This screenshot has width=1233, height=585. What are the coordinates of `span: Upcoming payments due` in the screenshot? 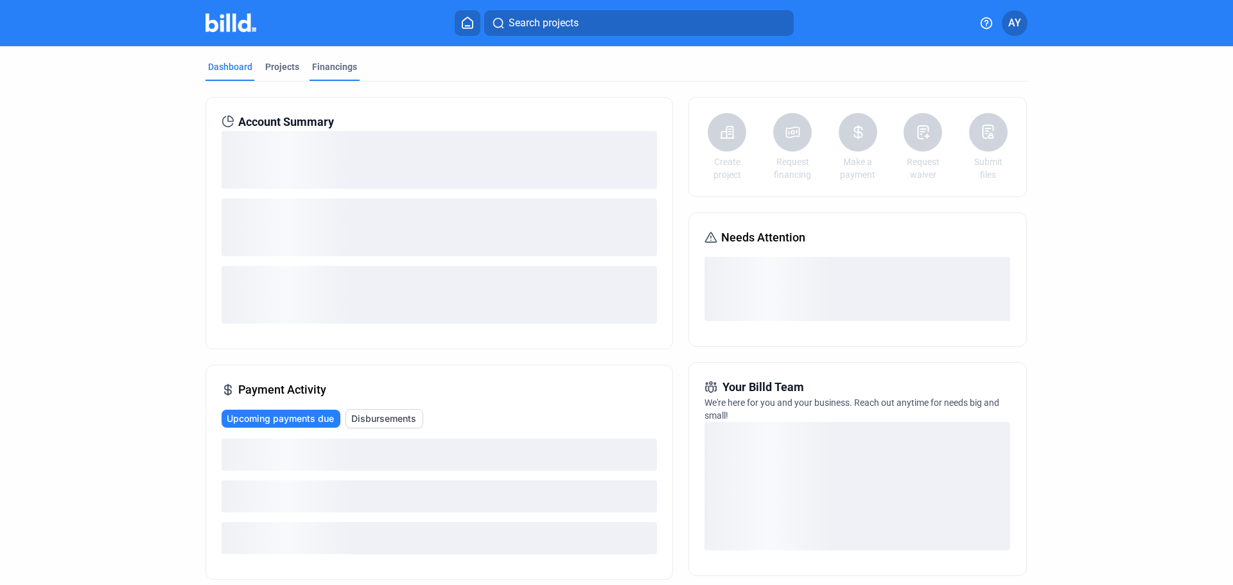 It's located at (280, 419).